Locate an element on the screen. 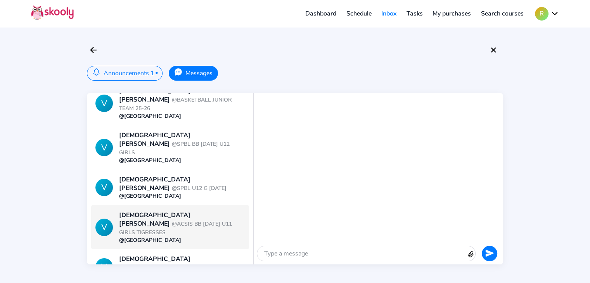 The image size is (590, 283). ion-icon: attach outline is located at coordinates (471, 255).